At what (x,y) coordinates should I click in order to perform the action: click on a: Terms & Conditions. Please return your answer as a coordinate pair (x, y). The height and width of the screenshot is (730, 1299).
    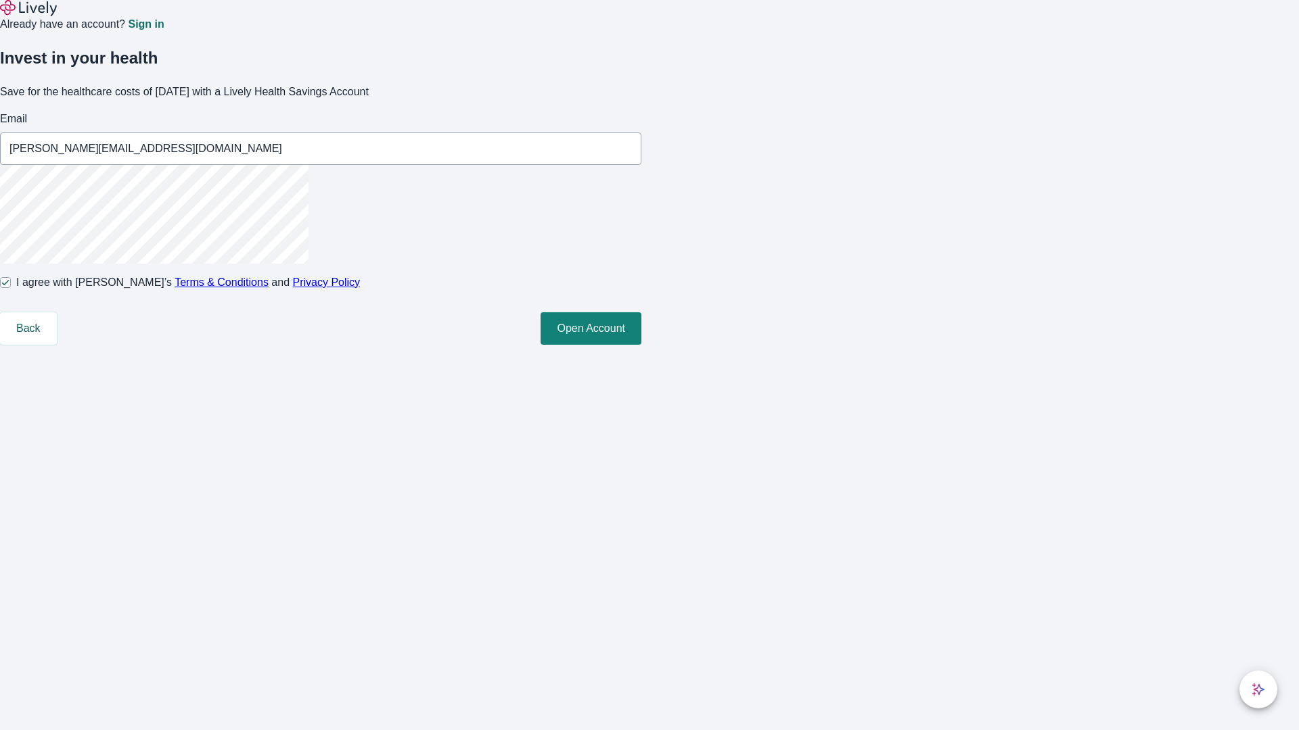
    Looking at the image, I should click on (221, 282).